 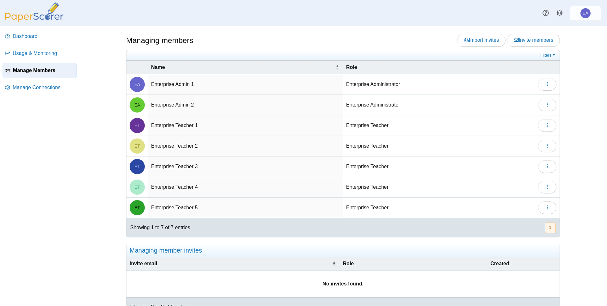 I want to click on span: Enterprise Teacher 2, so click(x=137, y=146).